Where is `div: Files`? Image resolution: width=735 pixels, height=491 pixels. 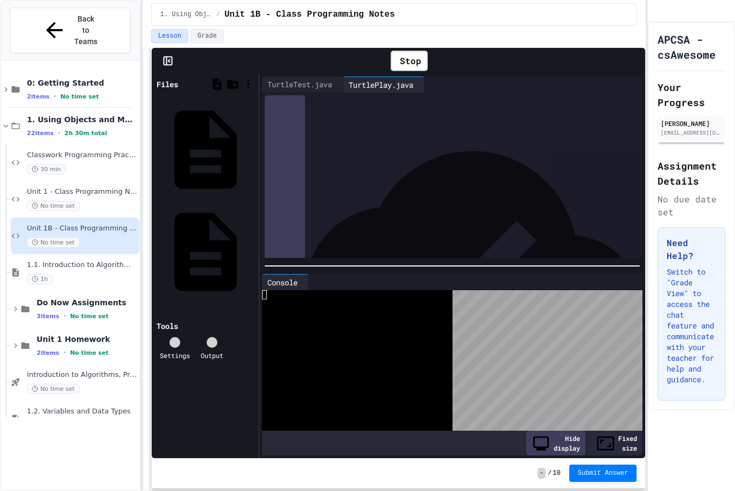 div: Files is located at coordinates (167, 84).